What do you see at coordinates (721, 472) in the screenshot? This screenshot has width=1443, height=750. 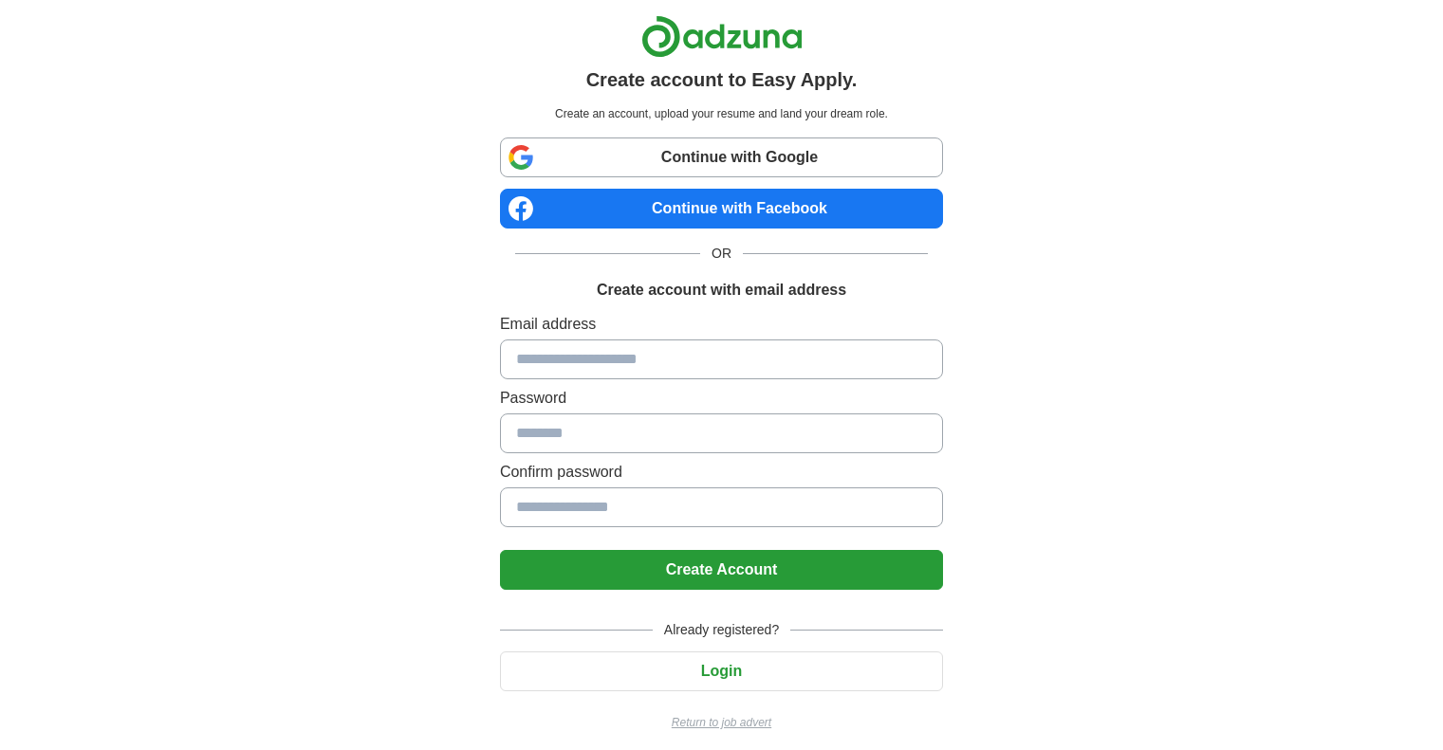 I see `label: Confirm password` at bounding box center [721, 472].